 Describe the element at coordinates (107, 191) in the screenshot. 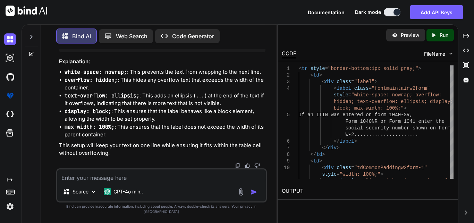

I see `img: GPT-4o mini` at that location.